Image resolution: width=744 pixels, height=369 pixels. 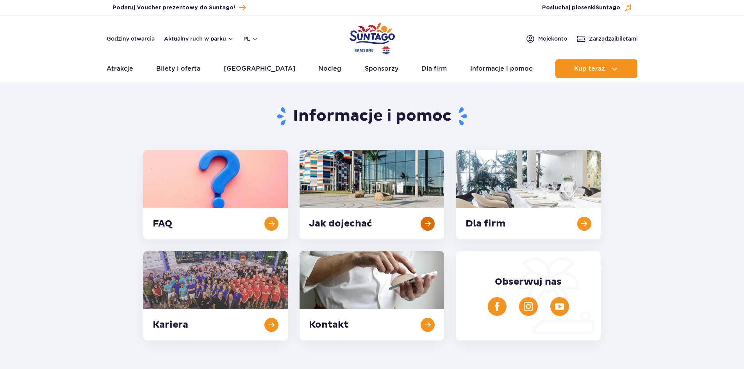 I want to click on span: Posłuchaj piosenki, so click(x=581, y=8).